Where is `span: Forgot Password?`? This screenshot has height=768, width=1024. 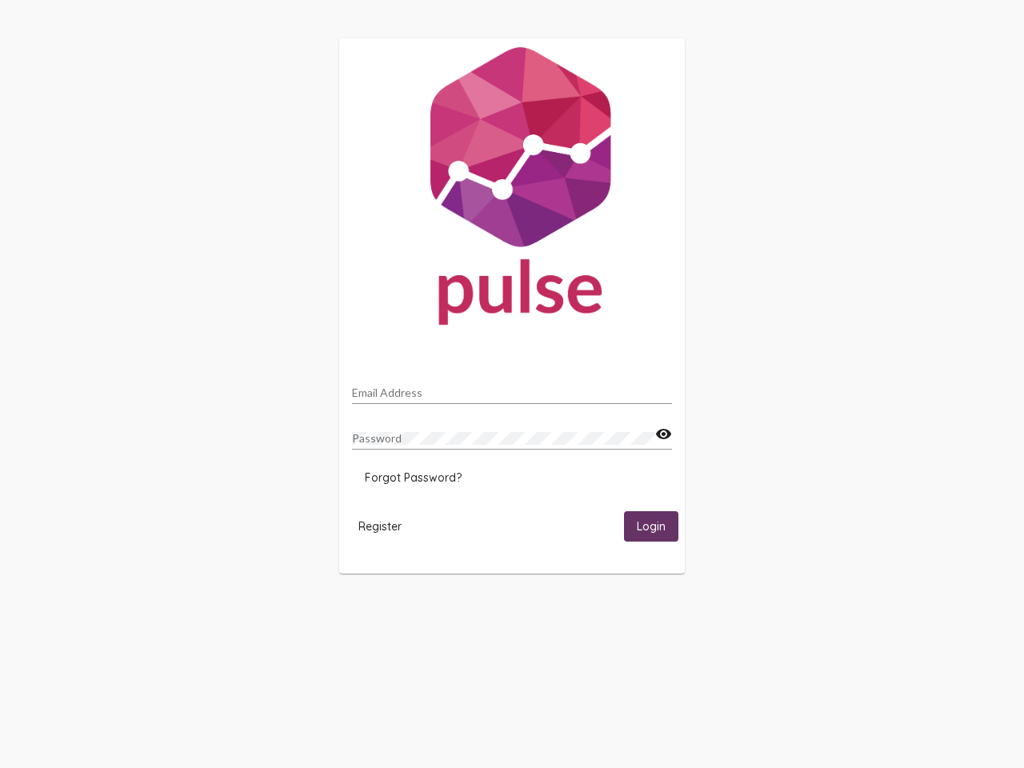 span: Forgot Password? is located at coordinates (413, 478).